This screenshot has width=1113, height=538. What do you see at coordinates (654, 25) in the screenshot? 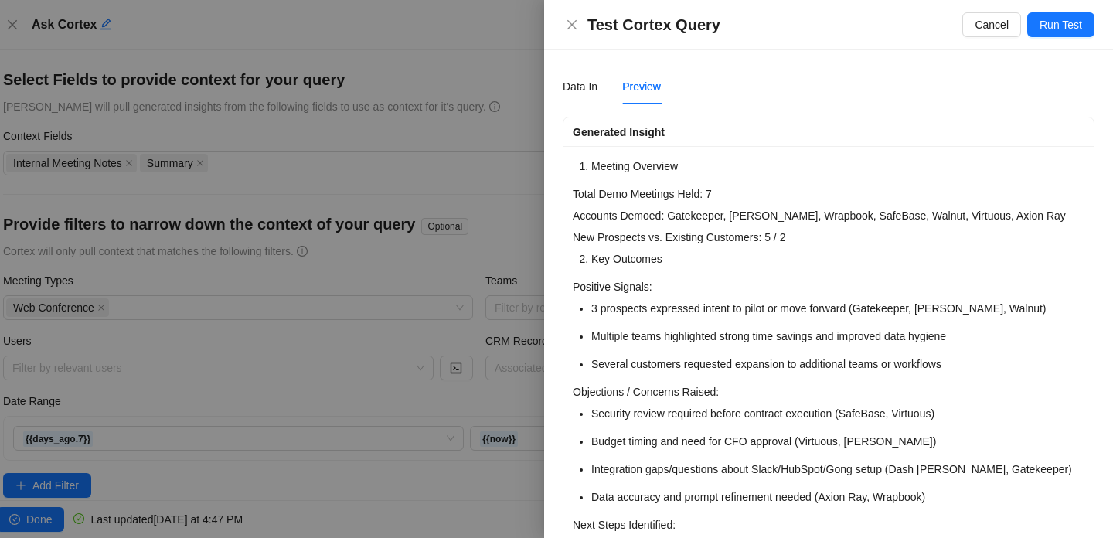
I see `h4: Test Cortex Query` at bounding box center [654, 25].